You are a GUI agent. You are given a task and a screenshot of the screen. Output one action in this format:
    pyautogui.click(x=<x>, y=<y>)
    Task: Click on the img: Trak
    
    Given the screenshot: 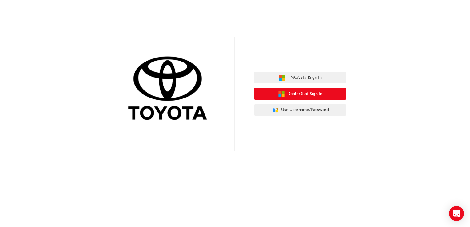 What is the action you would take?
    pyautogui.click(x=170, y=89)
    